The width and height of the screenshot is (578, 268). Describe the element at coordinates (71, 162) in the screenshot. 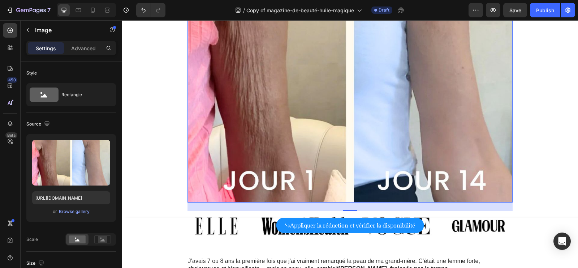

I see `img: preview-image` at that location.